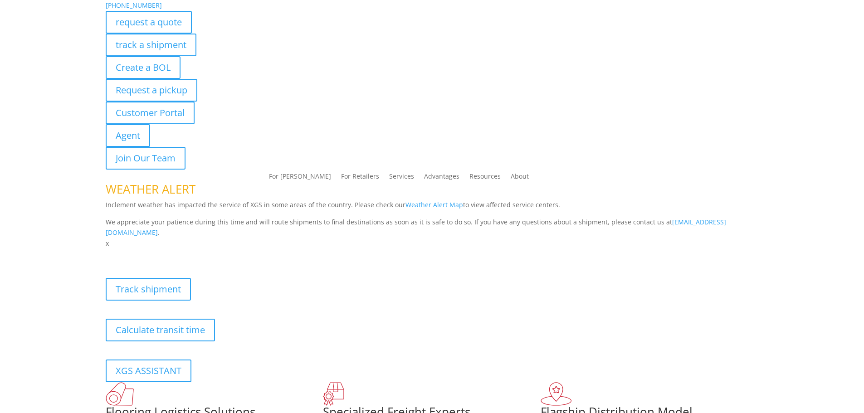  What do you see at coordinates (556, 394) in the screenshot?
I see `img: xgs-icon-flagship-distribution-model-red` at bounding box center [556, 394].